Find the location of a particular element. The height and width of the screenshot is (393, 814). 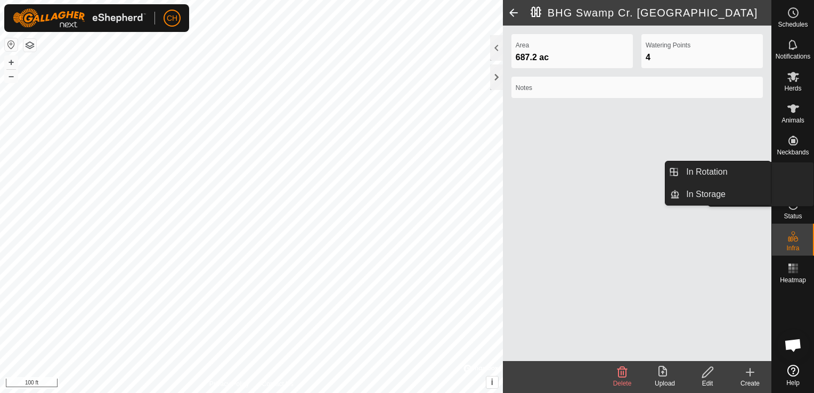

span: 687.2 ac is located at coordinates (532, 57).